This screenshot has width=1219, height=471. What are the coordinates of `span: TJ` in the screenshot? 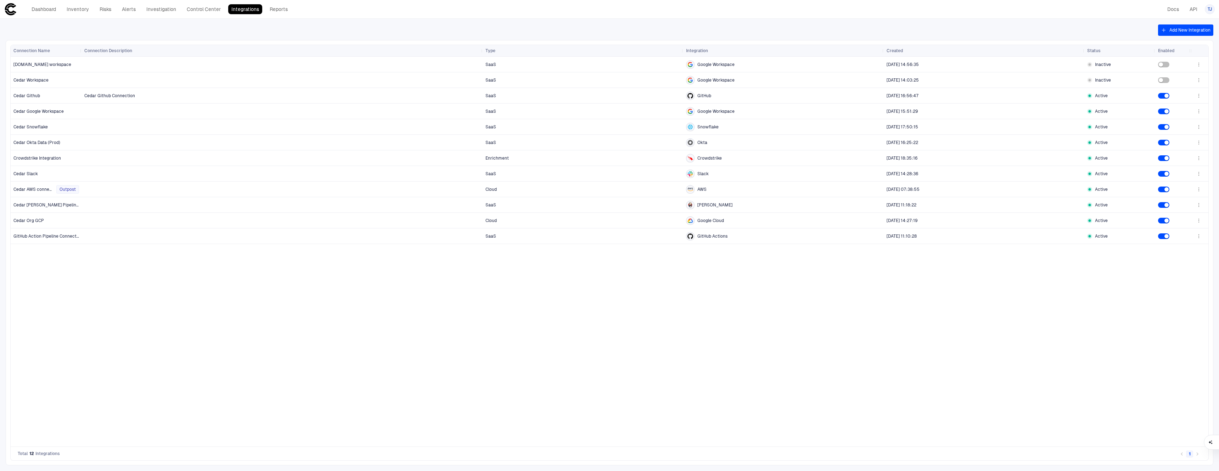 It's located at (1210, 9).